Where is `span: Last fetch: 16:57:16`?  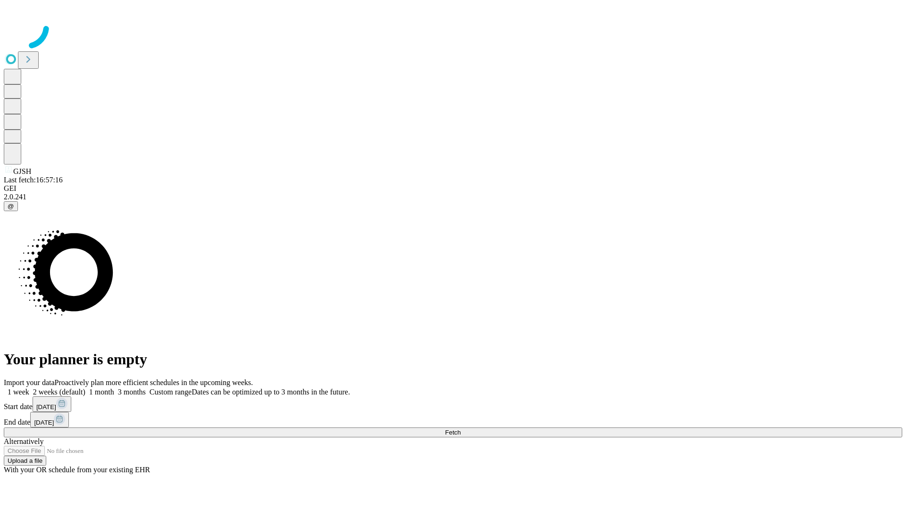
span: Last fetch: 16:57:16 is located at coordinates (33, 180).